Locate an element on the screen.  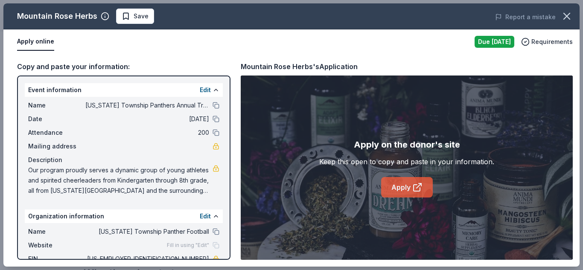
span: Requirements is located at coordinates (552, 42).